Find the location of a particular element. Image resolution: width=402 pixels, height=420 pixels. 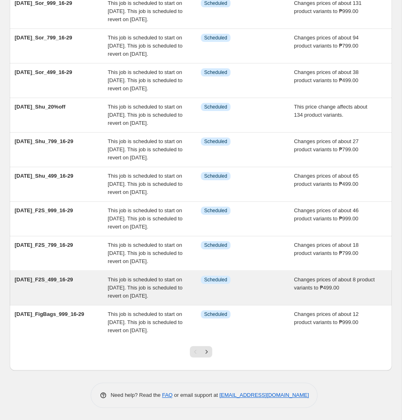

span: Changes prices of about 18 product variants to ₱799.00 is located at coordinates (326, 249).